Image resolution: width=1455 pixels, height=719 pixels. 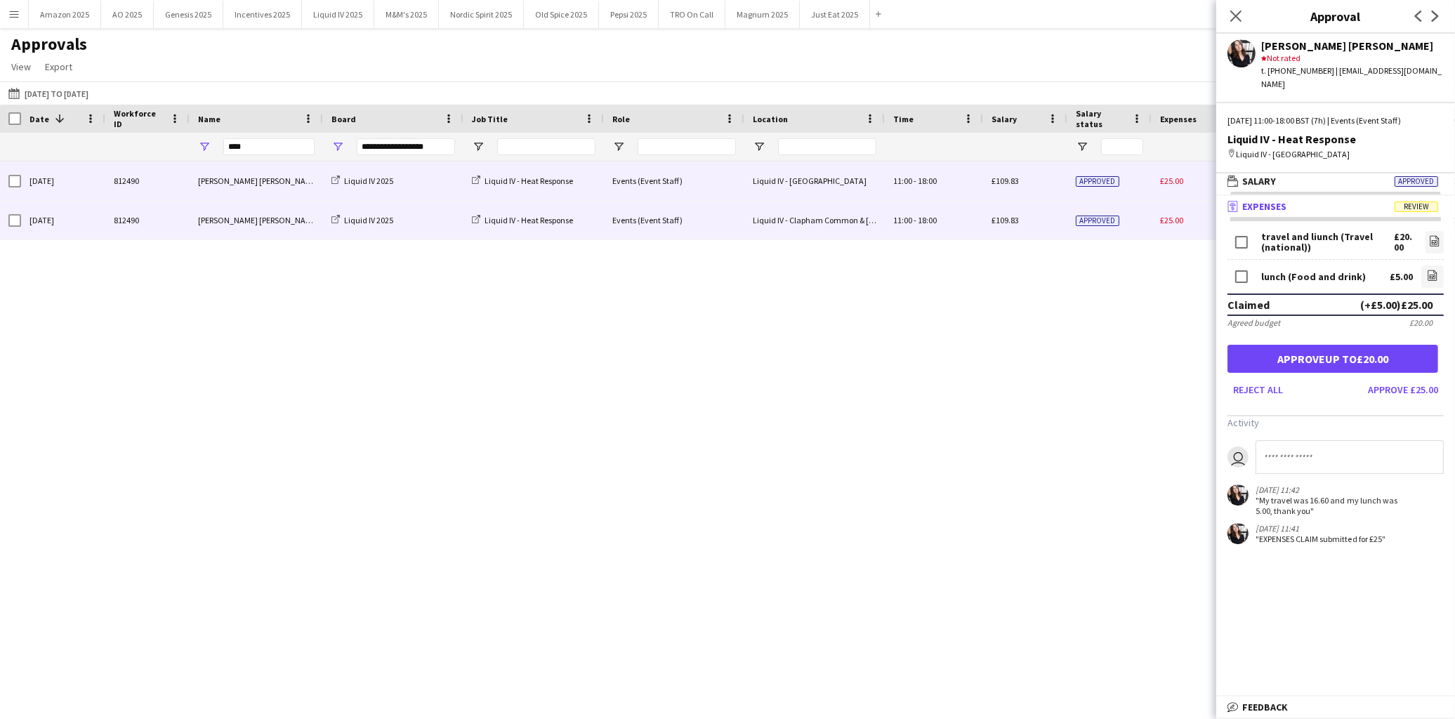 What do you see at coordinates (1265, 707) in the screenshot?
I see `span: Feedback` at bounding box center [1265, 707].